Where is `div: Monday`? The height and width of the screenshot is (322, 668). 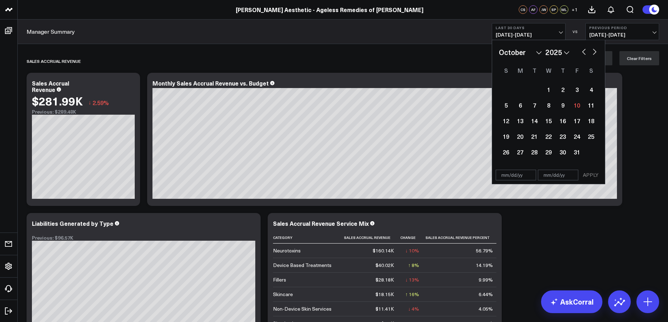
div: Monday is located at coordinates (521, 70).